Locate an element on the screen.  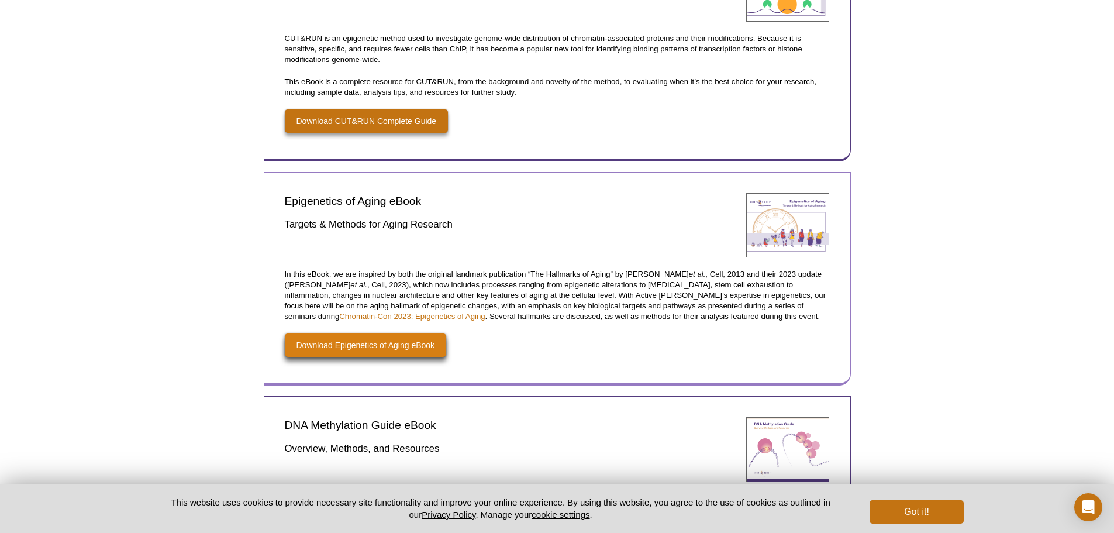
a: Download CUT&RUN Complete Guide is located at coordinates (367, 121).